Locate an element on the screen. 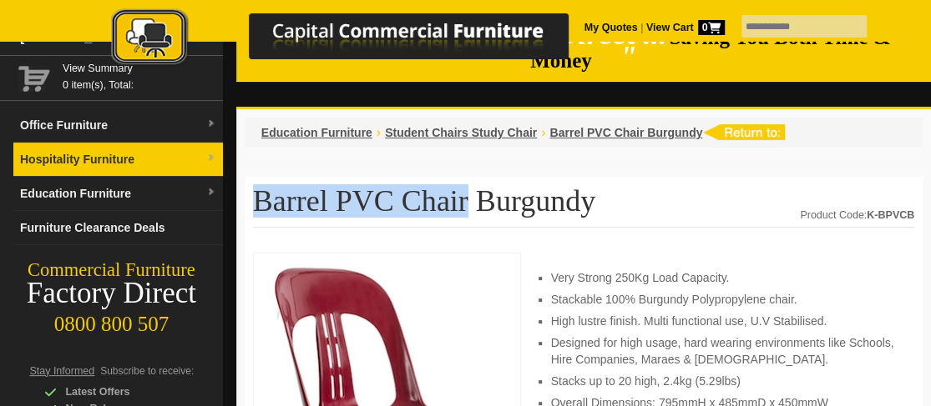 The width and height of the screenshot is (931, 406). a: Student Chairs Study Chair is located at coordinates (461, 133).